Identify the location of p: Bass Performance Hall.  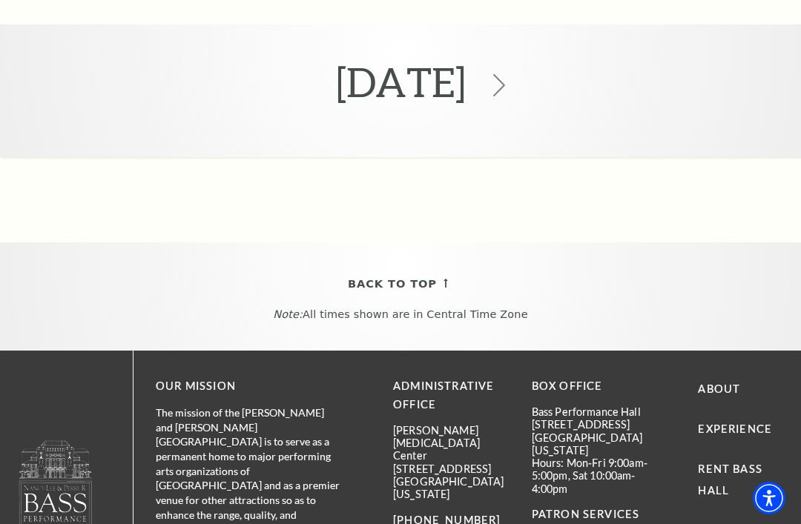
(590, 412).